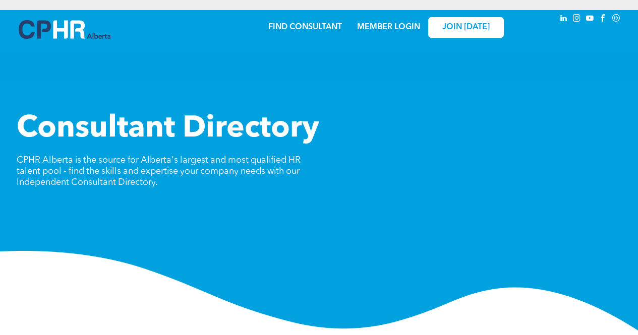  What do you see at coordinates (590, 19) in the screenshot?
I see `a: youtube` at bounding box center [590, 19].